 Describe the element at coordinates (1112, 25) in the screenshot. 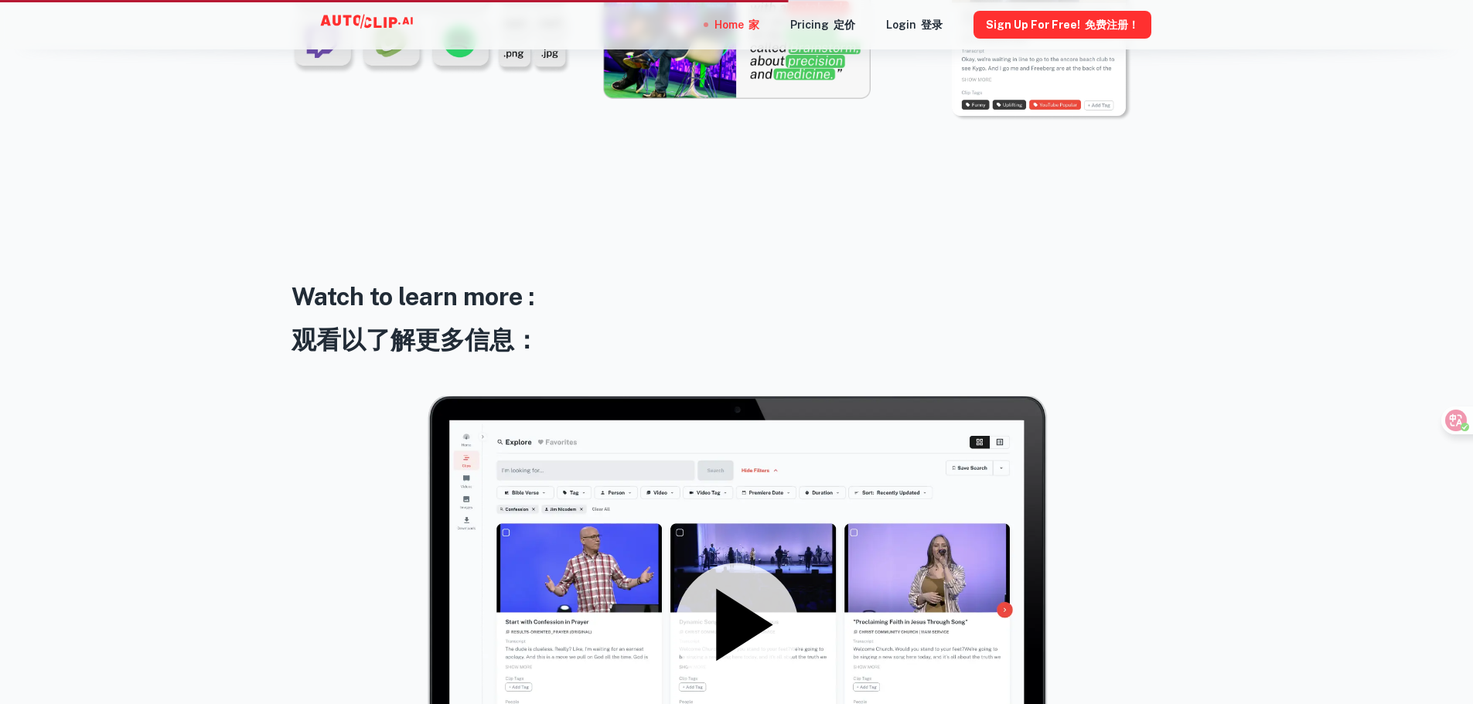

I see `font: 免费注册！` at that location.